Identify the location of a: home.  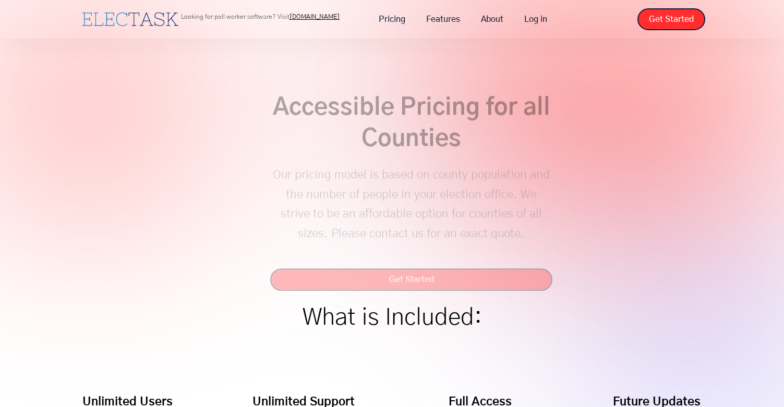
(130, 19).